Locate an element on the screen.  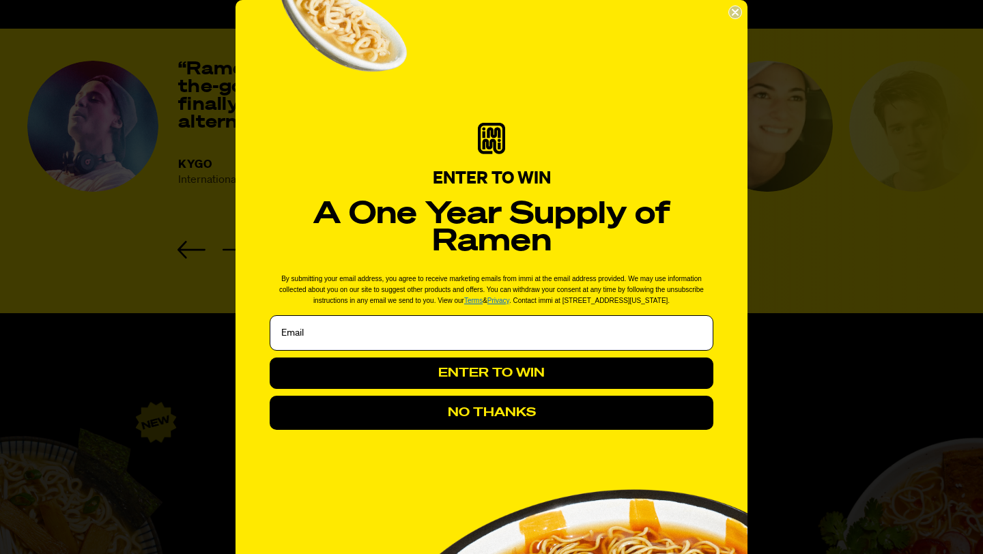
span: By submitting your email address, you agree to receive marketing emails from immi at the email ad... is located at coordinates (491, 289).